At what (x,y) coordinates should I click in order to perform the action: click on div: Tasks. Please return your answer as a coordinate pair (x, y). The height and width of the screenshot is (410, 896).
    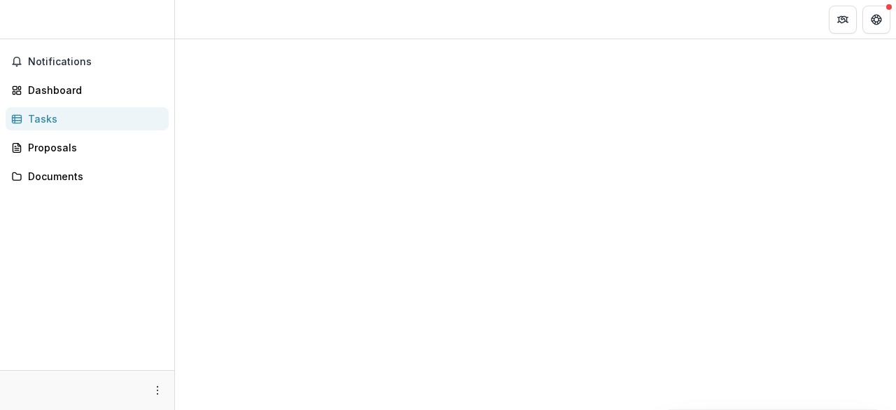
    Looking at the image, I should click on (92, 118).